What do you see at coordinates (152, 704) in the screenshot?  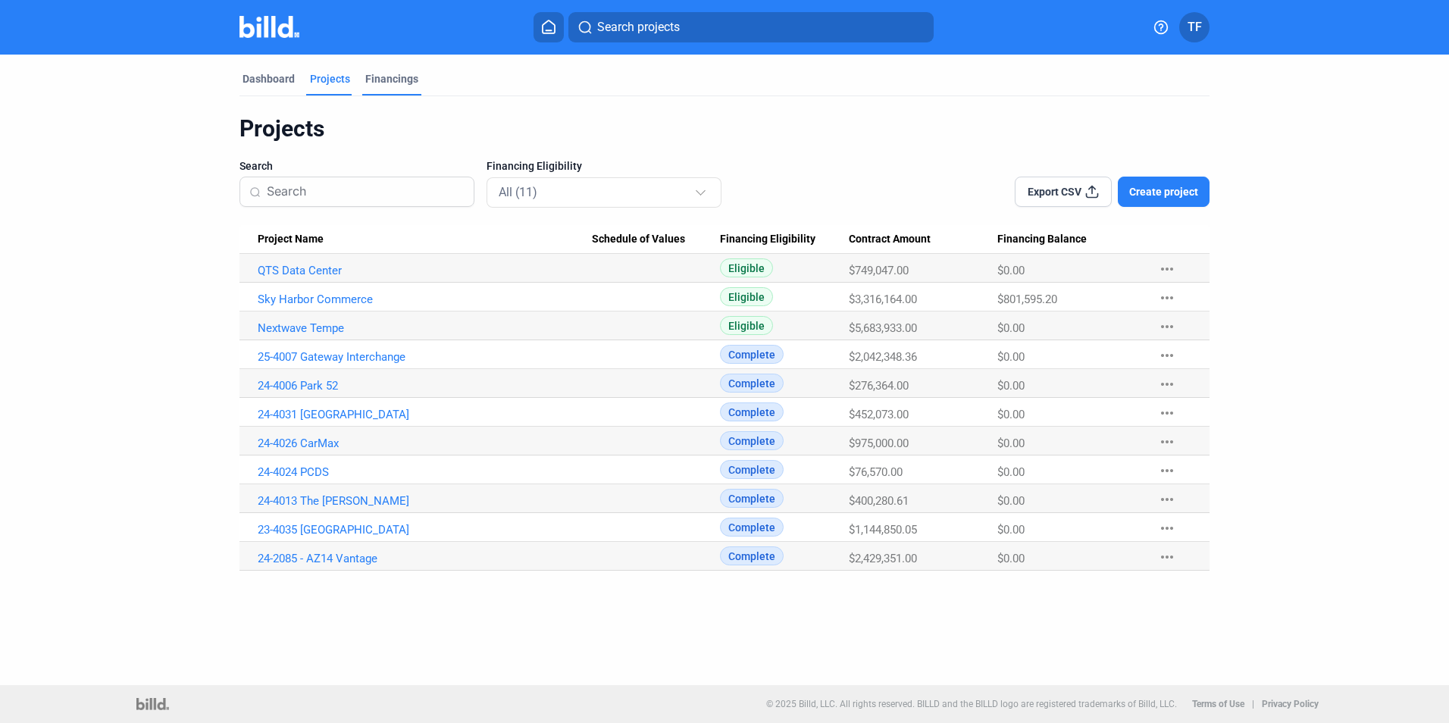 I see `img: logo` at bounding box center [152, 704].